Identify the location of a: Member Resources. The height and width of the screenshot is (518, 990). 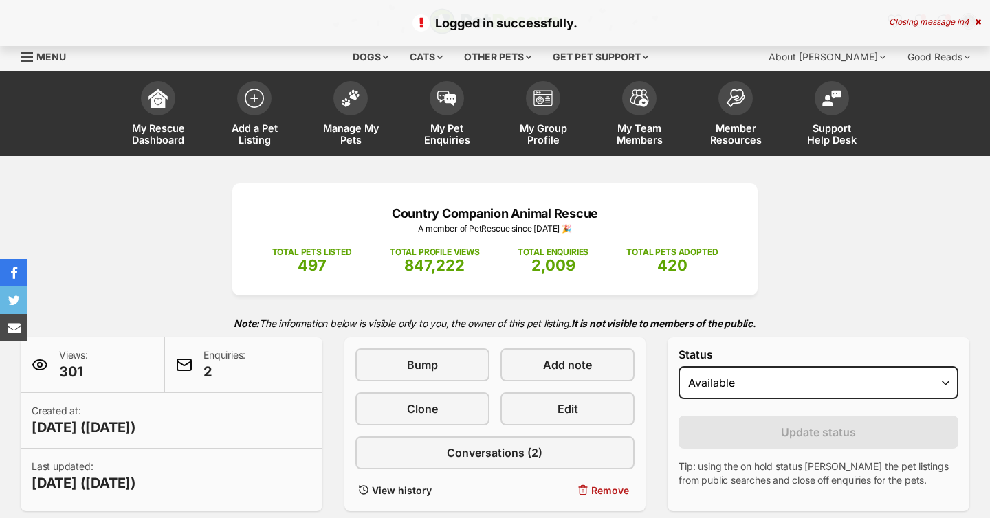
(735, 115).